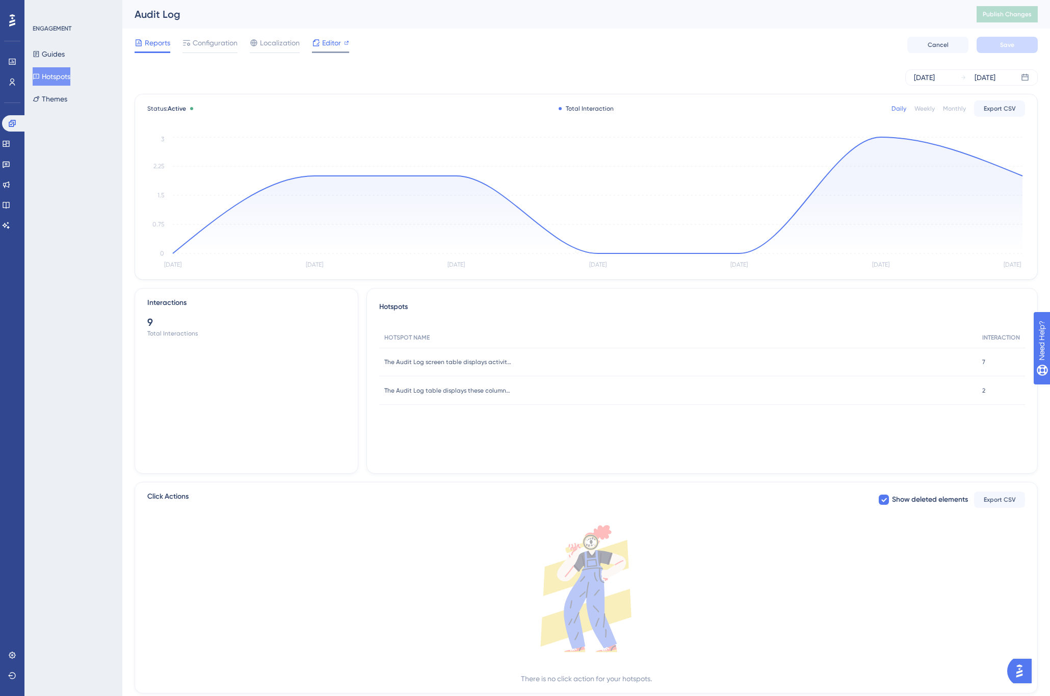  Describe the element at coordinates (52, 29) in the screenshot. I see `div: ENGAGEMENT` at that location.